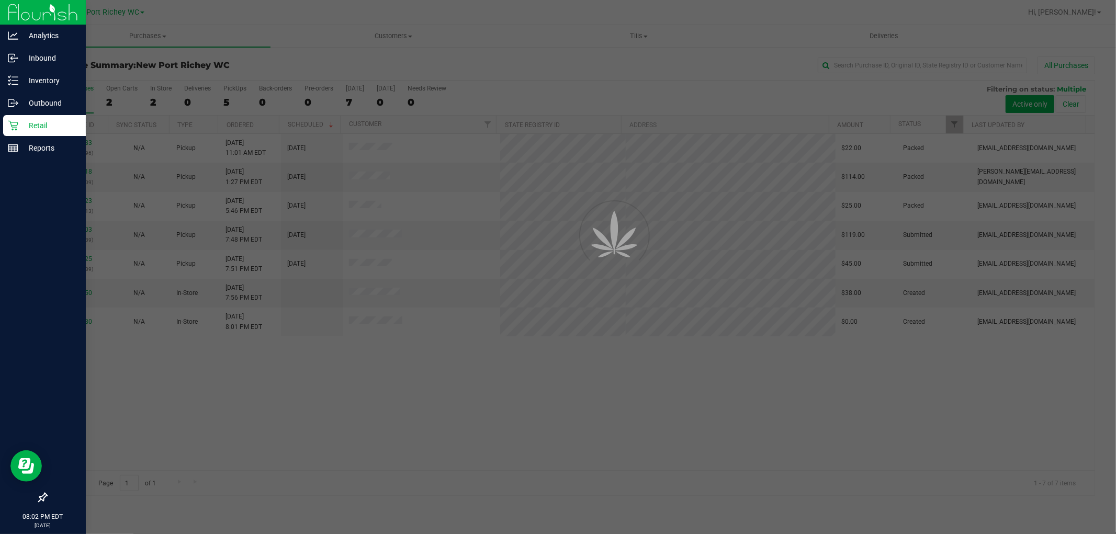 This screenshot has width=1116, height=534. Describe the element at coordinates (50, 36) in the screenshot. I see `p: Analytics` at that location.